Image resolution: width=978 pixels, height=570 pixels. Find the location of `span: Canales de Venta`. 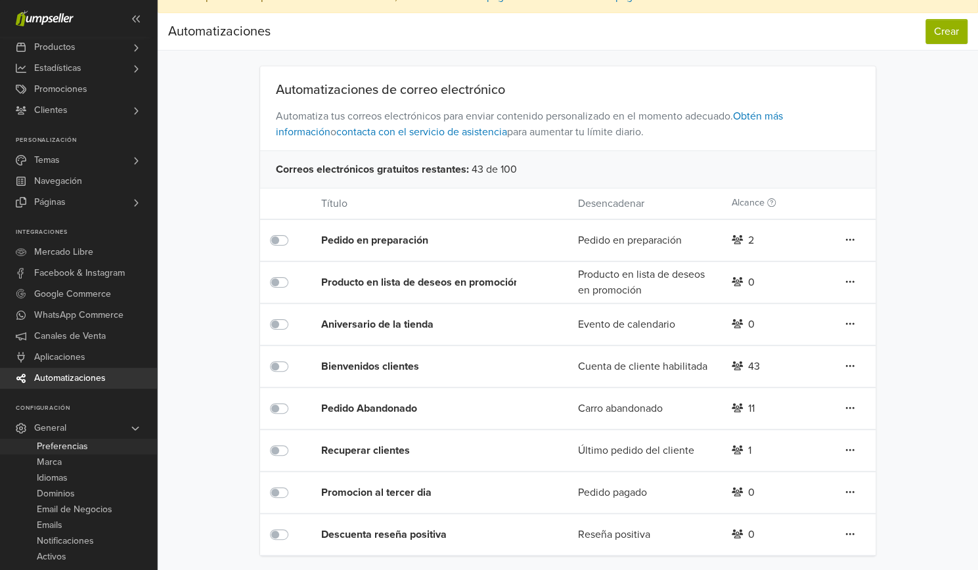

span: Canales de Venta is located at coordinates (70, 336).